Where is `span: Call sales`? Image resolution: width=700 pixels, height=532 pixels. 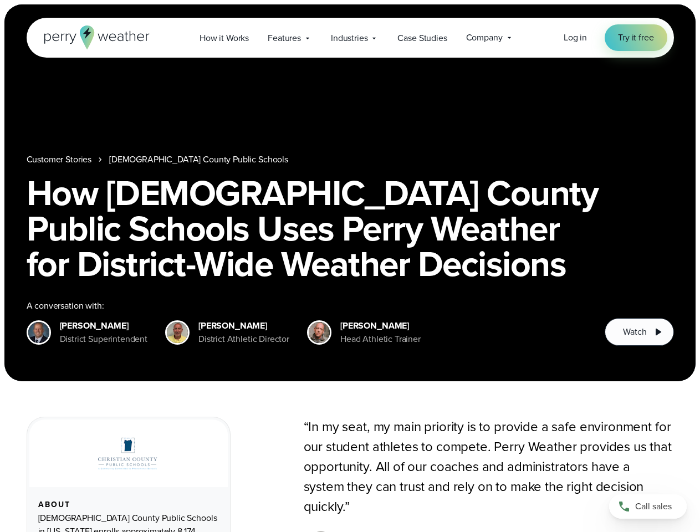 span: Call sales is located at coordinates (653, 506).